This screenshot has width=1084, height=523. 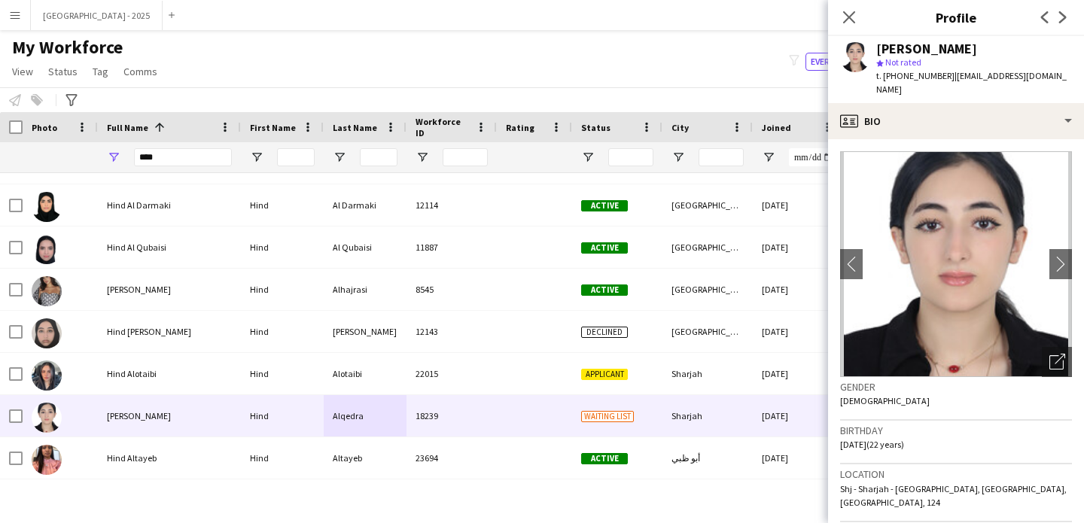 What do you see at coordinates (47, 249) in the screenshot?
I see `img: Hind Al Qubaisi` at bounding box center [47, 249].